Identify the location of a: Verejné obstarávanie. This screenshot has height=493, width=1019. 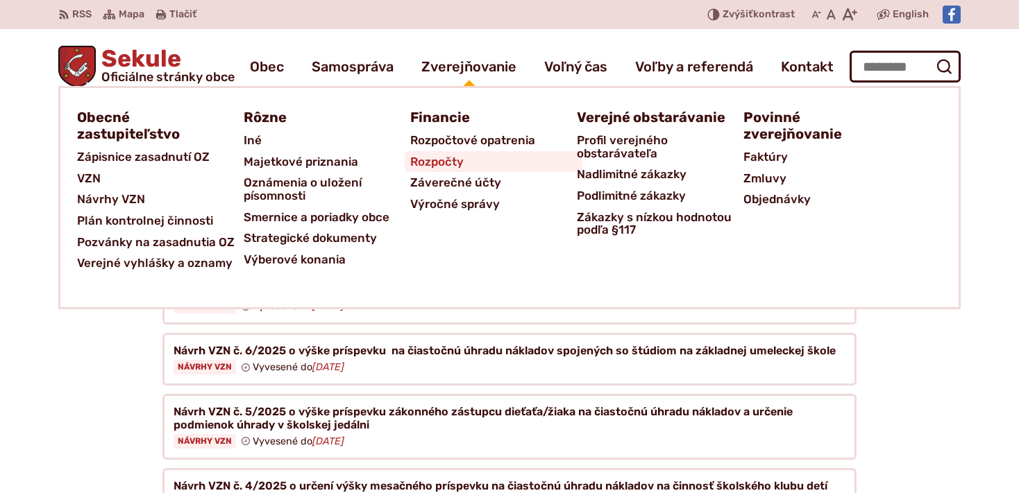
(652, 117).